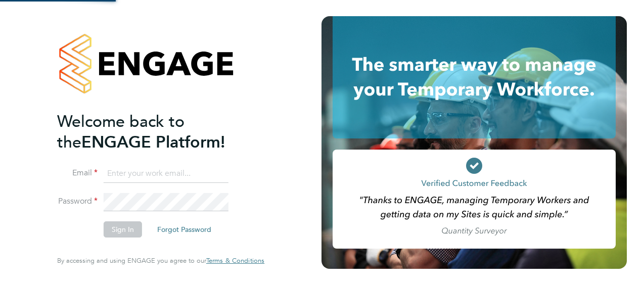 The width and height of the screenshot is (643, 285). I want to click on label: Email, so click(77, 173).